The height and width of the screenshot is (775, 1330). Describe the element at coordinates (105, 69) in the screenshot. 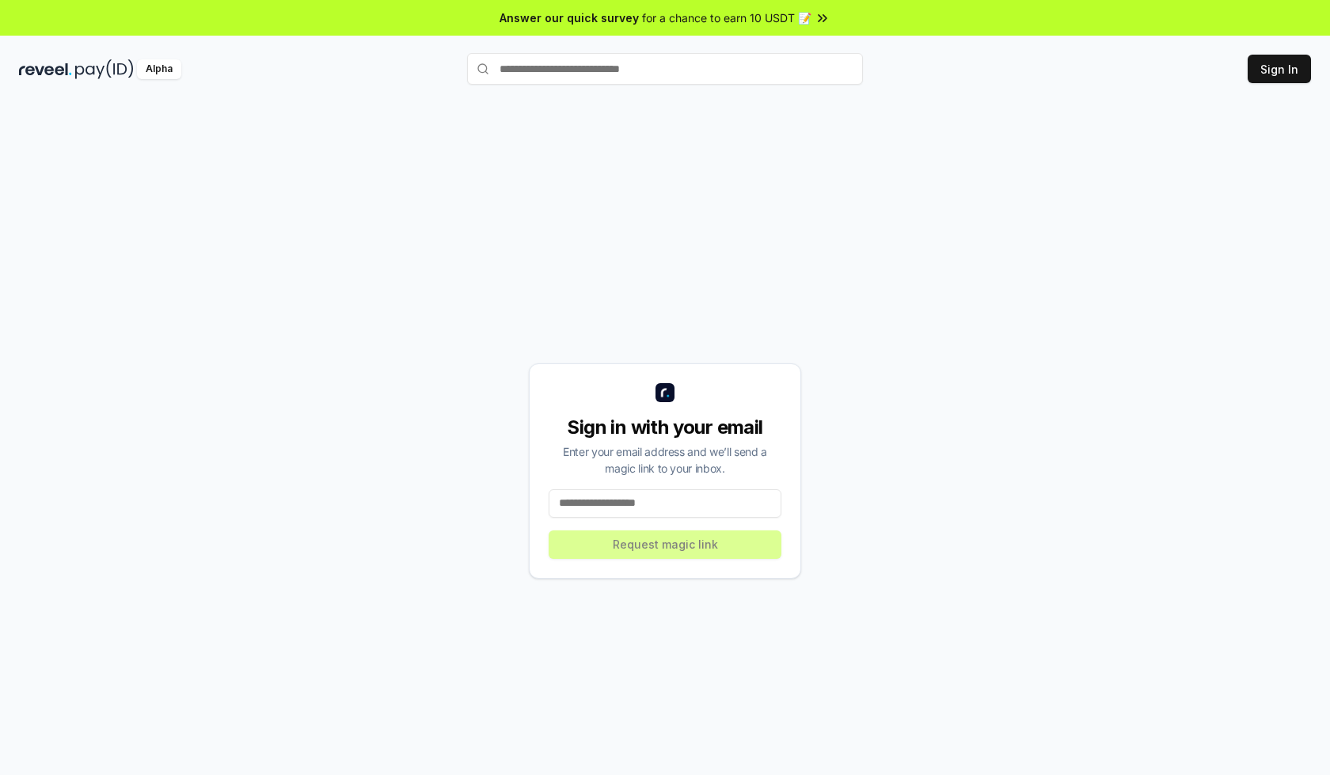

I see `img: pay_id` at that location.